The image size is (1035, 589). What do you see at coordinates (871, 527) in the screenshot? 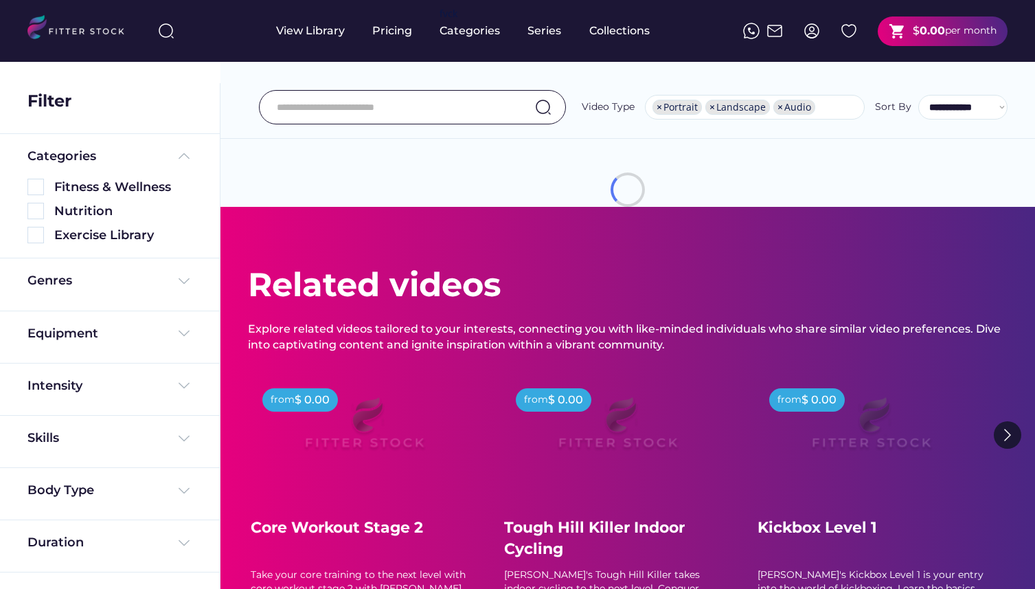
I see `div: Kickbox Level 1` at bounding box center [871, 527].